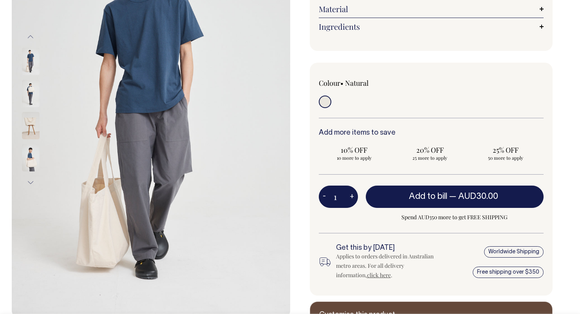 This screenshot has width=580, height=314. What do you see at coordinates (357, 83) in the screenshot?
I see `label: Natural` at bounding box center [357, 83].